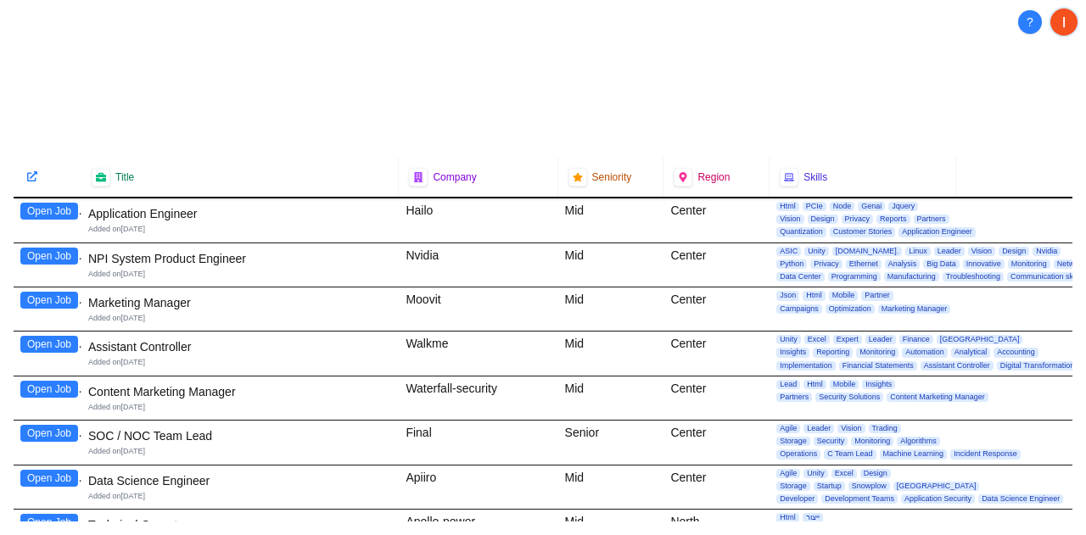 This screenshot has width=1086, height=535. Describe the element at coordinates (937, 232) in the screenshot. I see `span: Application Engineer` at that location.